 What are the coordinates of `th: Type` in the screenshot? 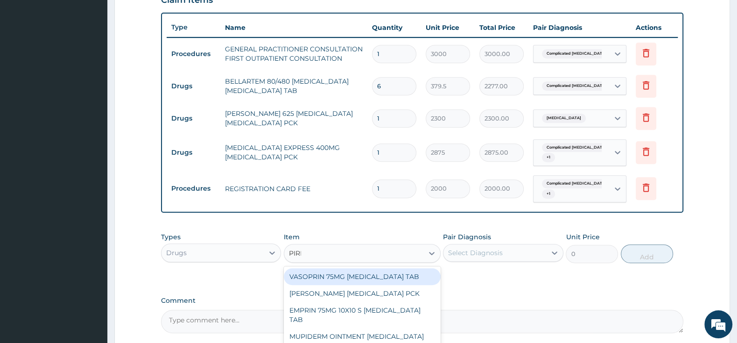 It's located at (193, 27).